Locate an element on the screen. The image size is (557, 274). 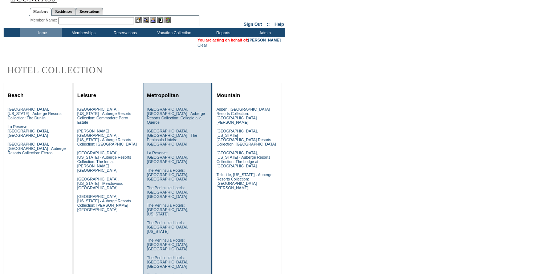
td: Vacation Collection is located at coordinates (173, 32).